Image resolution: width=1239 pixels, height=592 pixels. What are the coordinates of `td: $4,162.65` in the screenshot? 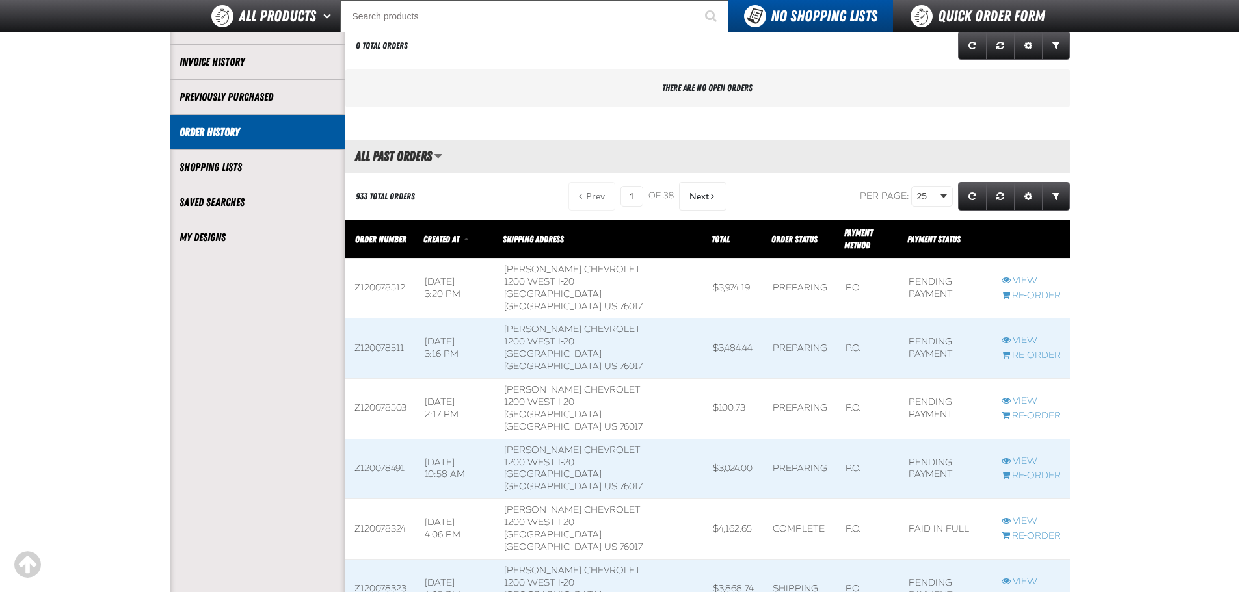 It's located at (734, 529).